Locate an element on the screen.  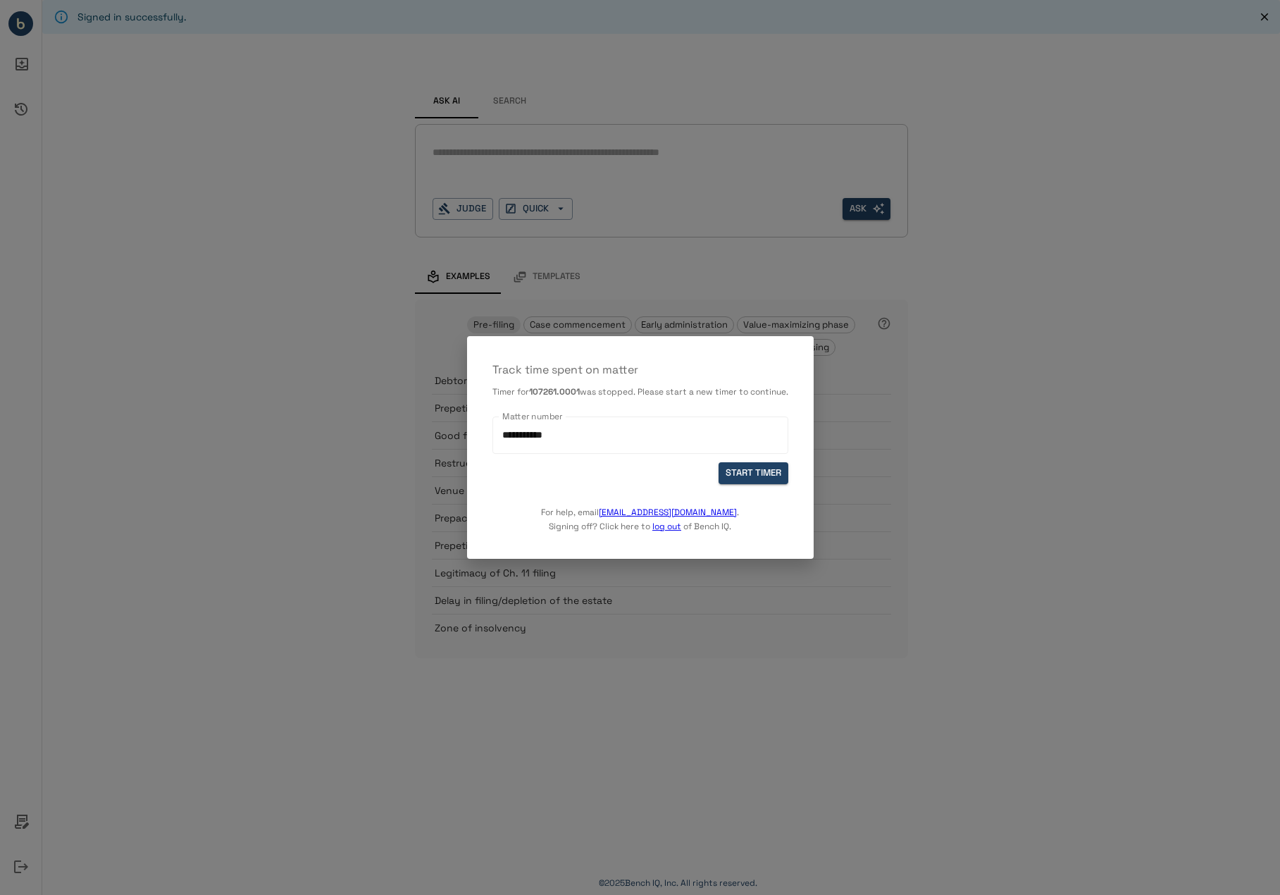
b: 107261.0001 is located at coordinates (554, 392).